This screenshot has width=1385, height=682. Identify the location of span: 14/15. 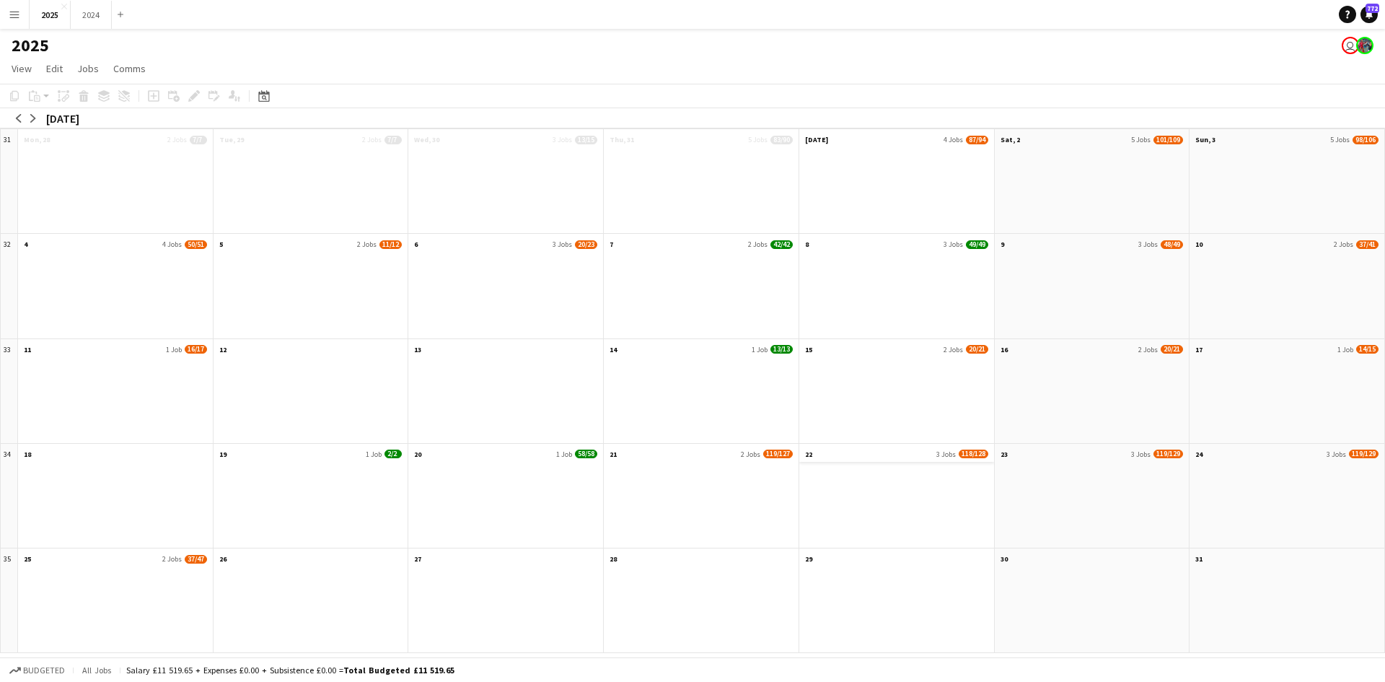
(1367, 349).